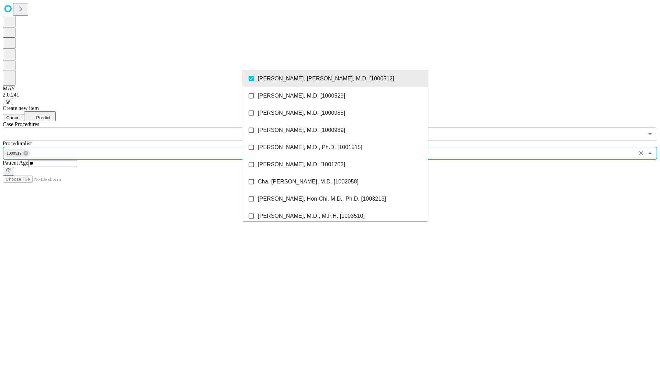  What do you see at coordinates (40, 116) in the screenshot?
I see `button: Predict` at bounding box center [40, 116].